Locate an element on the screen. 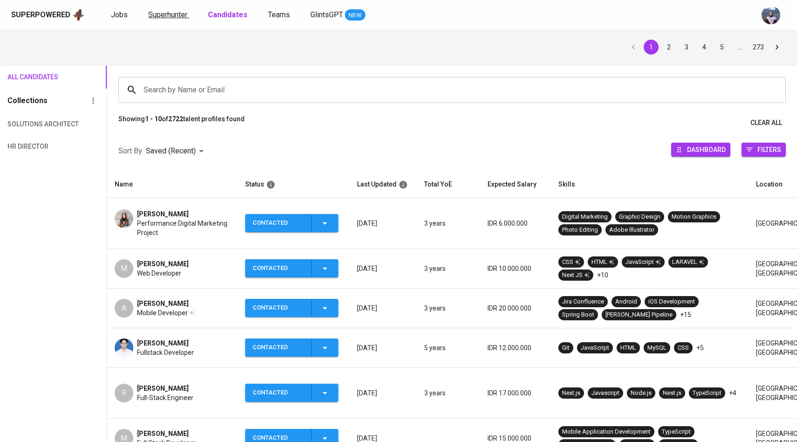 This screenshot has height=442, width=797. p: IDR 6.000.000 is located at coordinates (516, 223).